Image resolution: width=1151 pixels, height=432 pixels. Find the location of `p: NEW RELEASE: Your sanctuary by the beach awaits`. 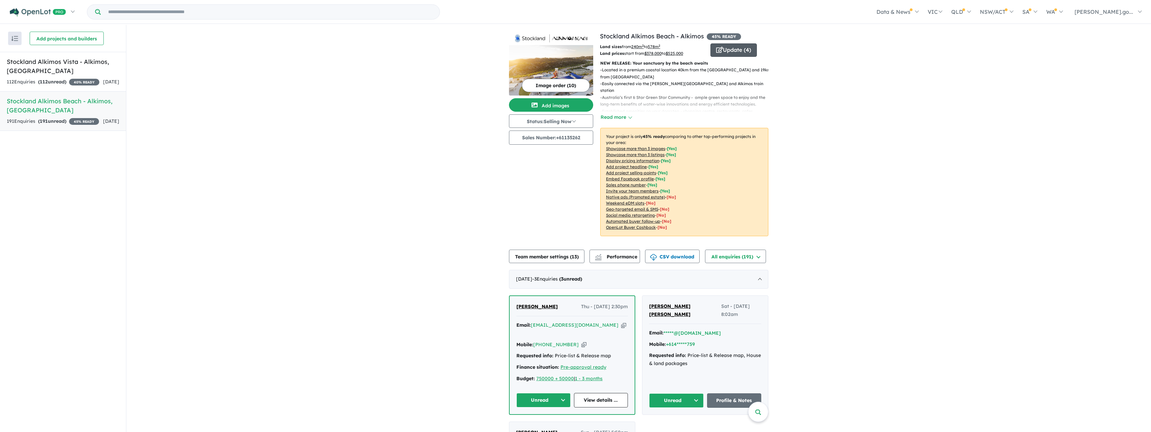

p: NEW RELEASE: Your sanctuary by the beach awaits is located at coordinates (684, 63).